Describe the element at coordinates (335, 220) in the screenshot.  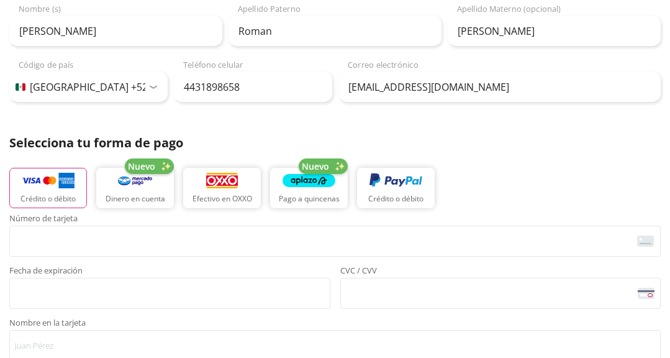
I see `span: Número de tarjeta` at that location.